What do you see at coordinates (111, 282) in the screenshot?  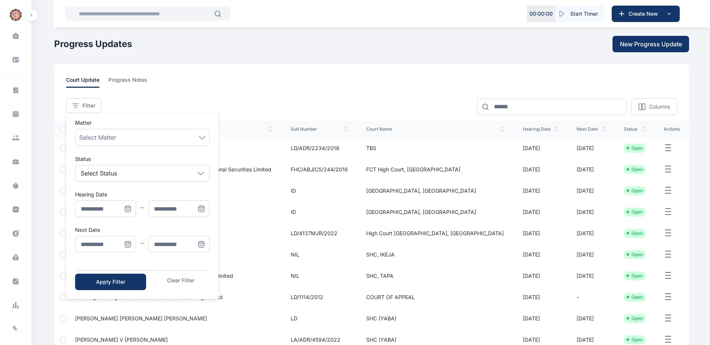 I see `button: Apply Filter` at bounding box center [111, 282].